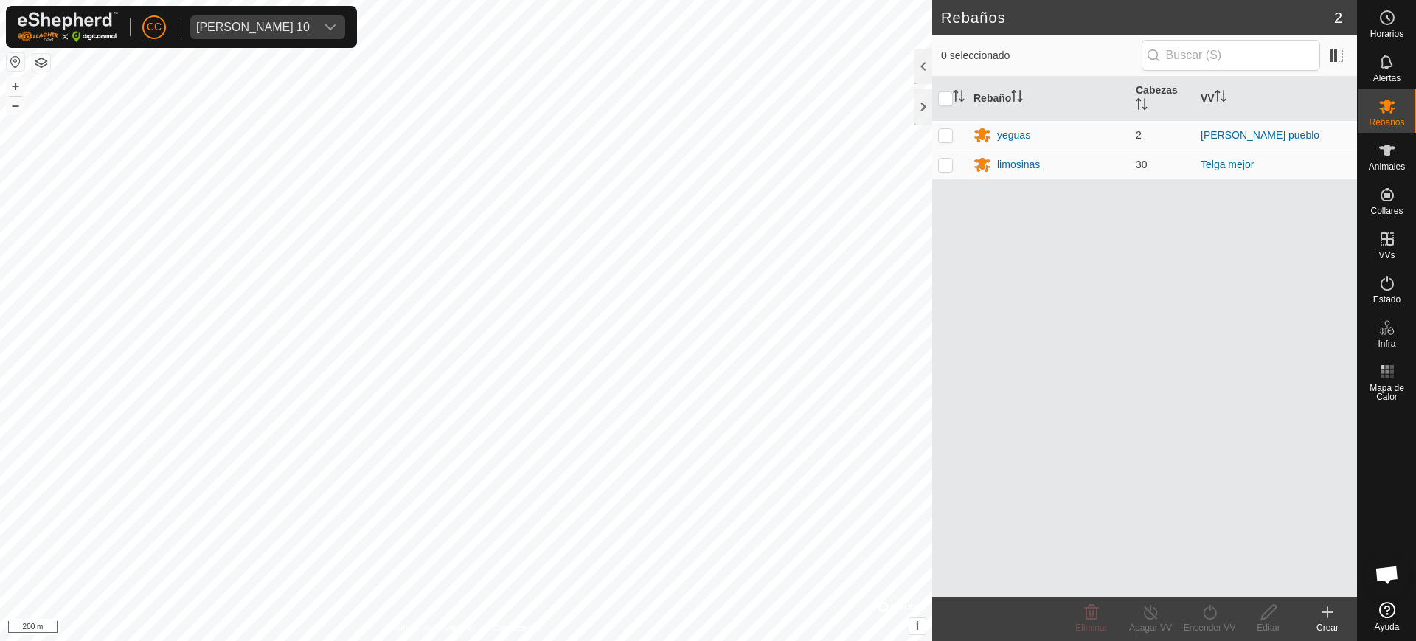 The image size is (1416, 641). I want to click on a: Ayuda, so click(1386, 616).